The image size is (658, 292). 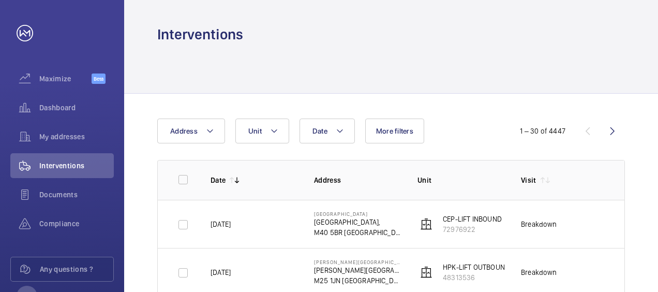 I want to click on span: Unit, so click(x=255, y=131).